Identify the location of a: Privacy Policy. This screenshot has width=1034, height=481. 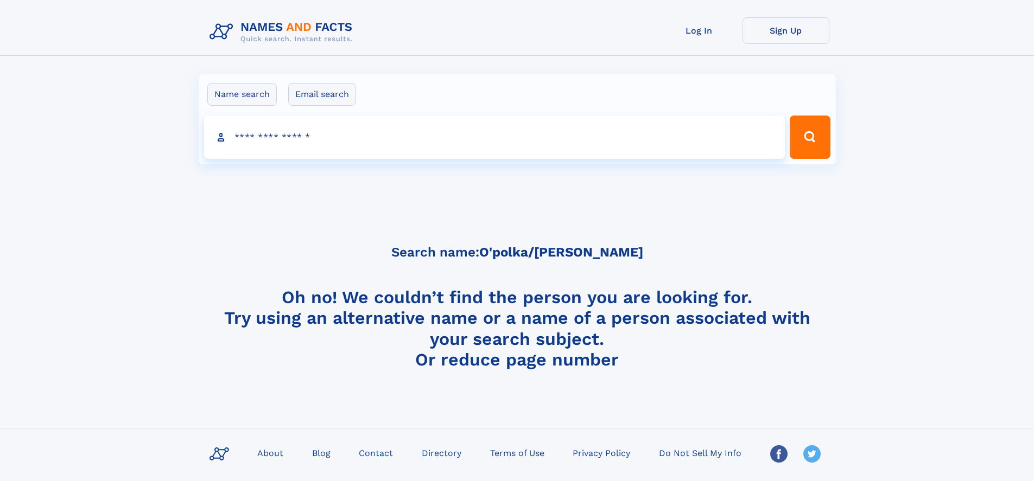
(601, 452).